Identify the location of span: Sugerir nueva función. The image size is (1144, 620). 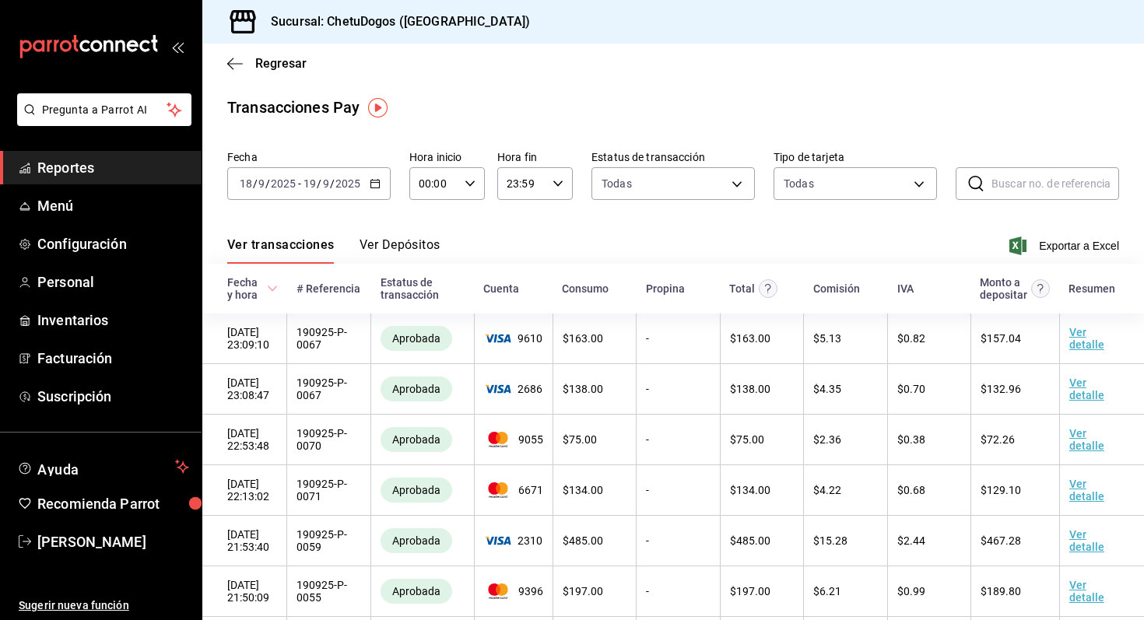
(103, 605).